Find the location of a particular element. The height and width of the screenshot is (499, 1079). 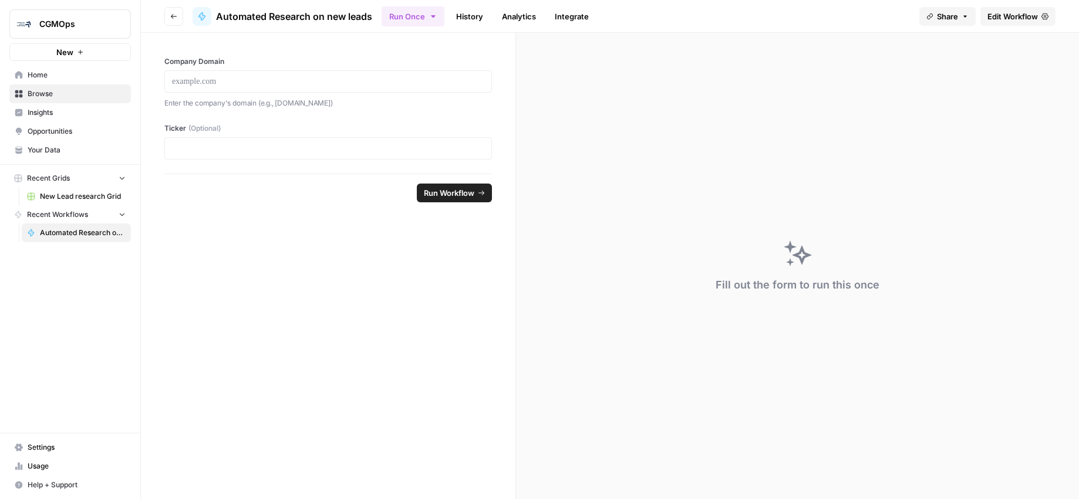

div: Fill out the form to run this once is located at coordinates (797, 285).